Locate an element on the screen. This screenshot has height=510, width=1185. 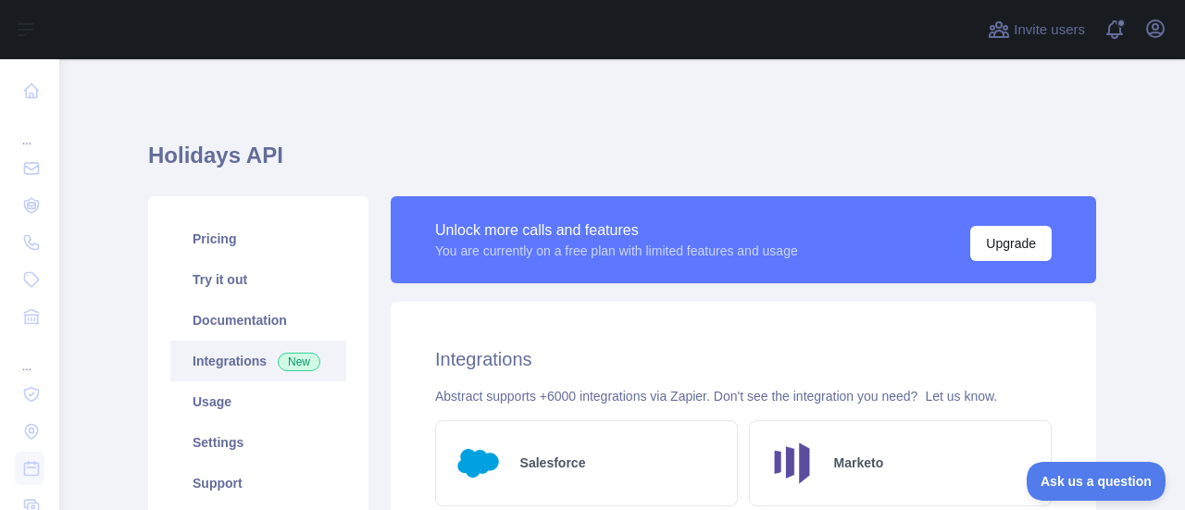
a: Settings is located at coordinates (258, 443).